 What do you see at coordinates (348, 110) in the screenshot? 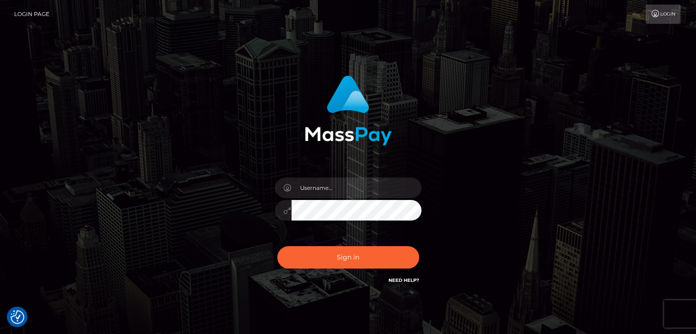
I see `img: MassPay Login` at bounding box center [348, 110].